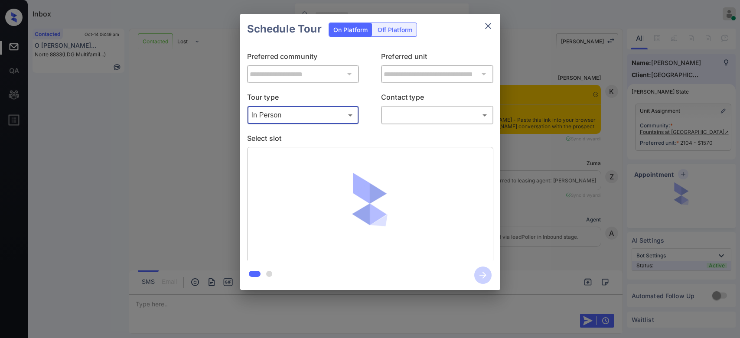 The height and width of the screenshot is (338, 740). Describe the element at coordinates (437, 99) in the screenshot. I see `p: Contact type` at that location.